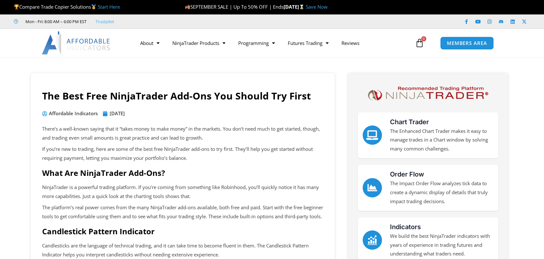  What do you see at coordinates (316, 7) in the screenshot?
I see `a: Save Now` at bounding box center [316, 7].